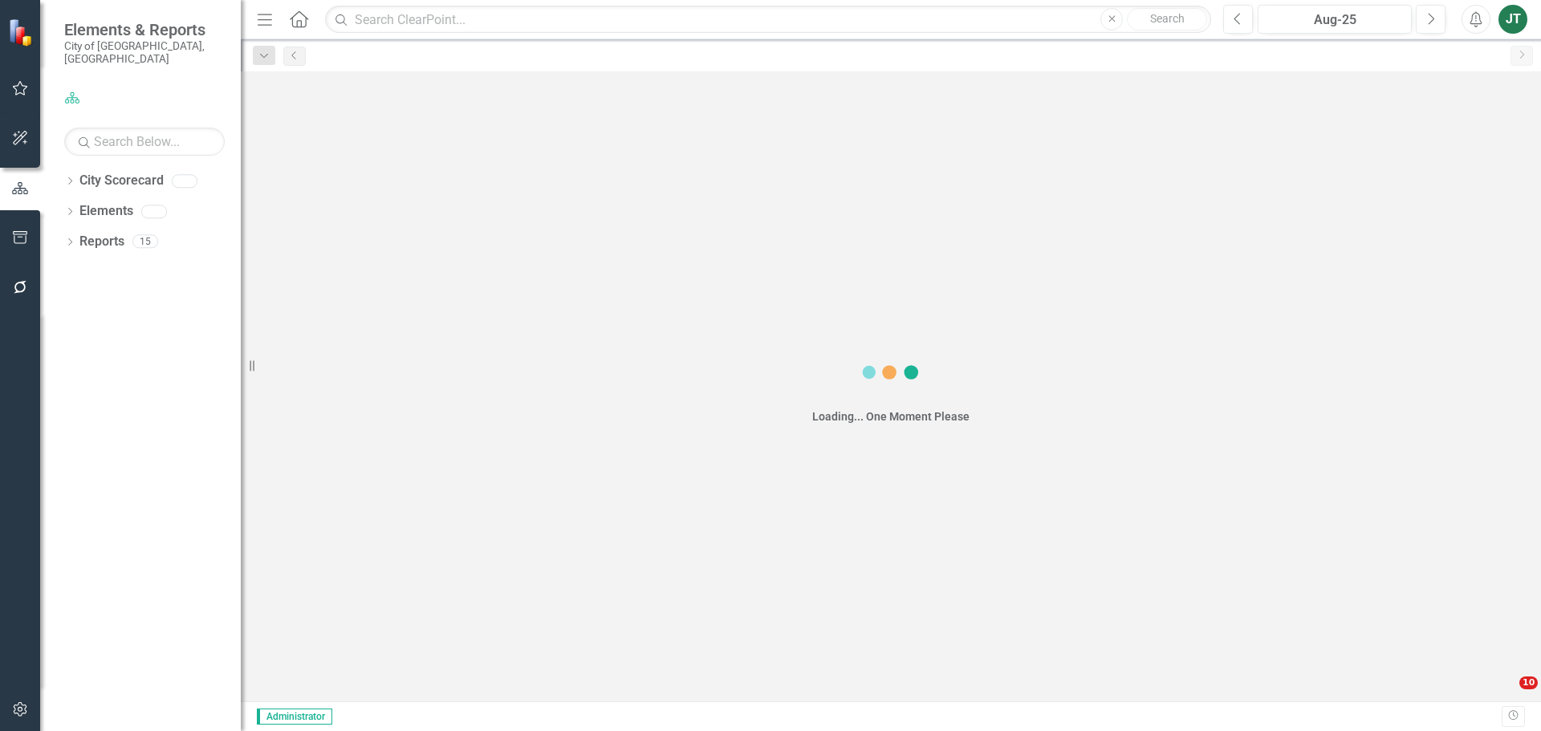  I want to click on button: Aug-25, so click(1335, 19).